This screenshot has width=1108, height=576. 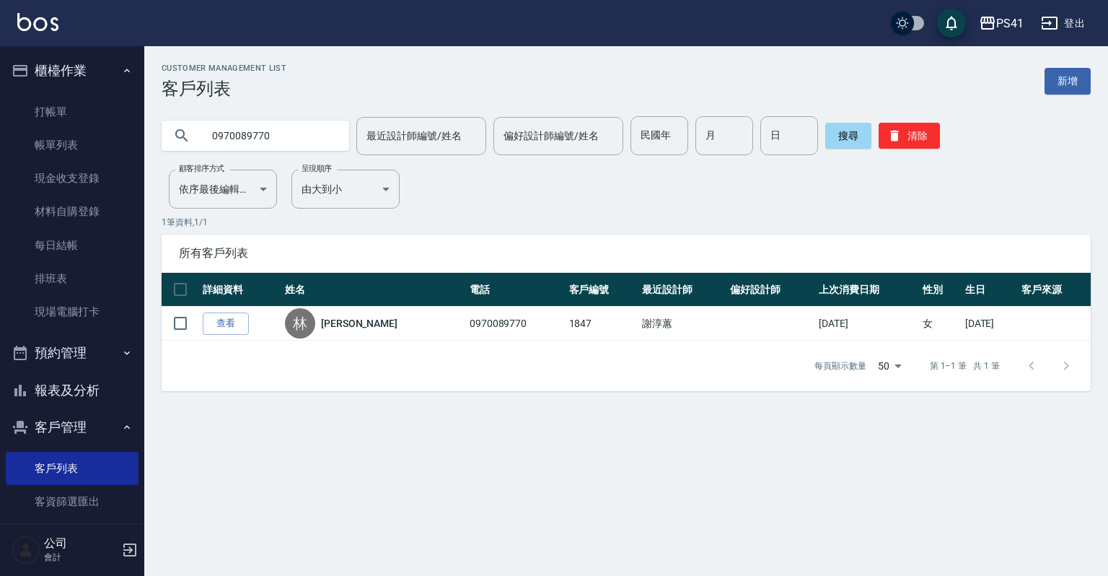 What do you see at coordinates (626, 222) in the screenshot?
I see `p: 1 筆資料, 1 / 1` at bounding box center [626, 222].